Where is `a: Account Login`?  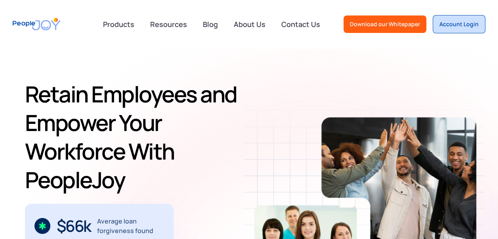
a: Account Login is located at coordinates (459, 24).